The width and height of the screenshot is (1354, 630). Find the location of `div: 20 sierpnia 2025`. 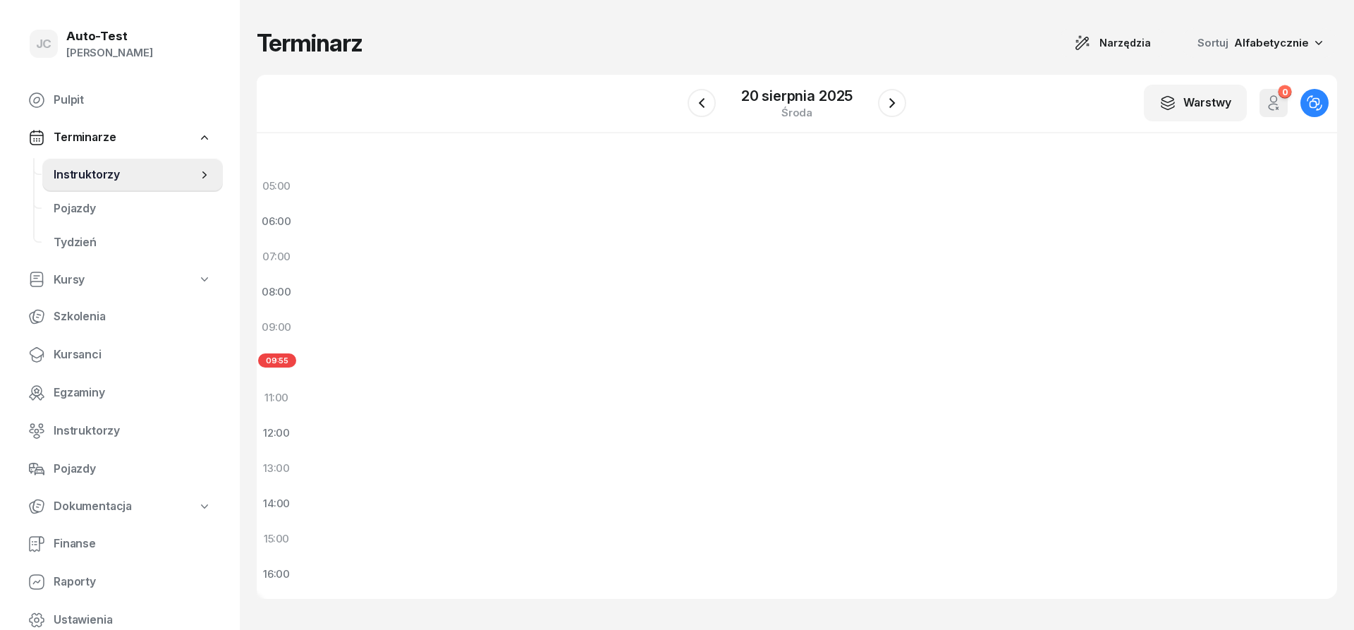

div: 20 sierpnia 2025 is located at coordinates (797, 96).